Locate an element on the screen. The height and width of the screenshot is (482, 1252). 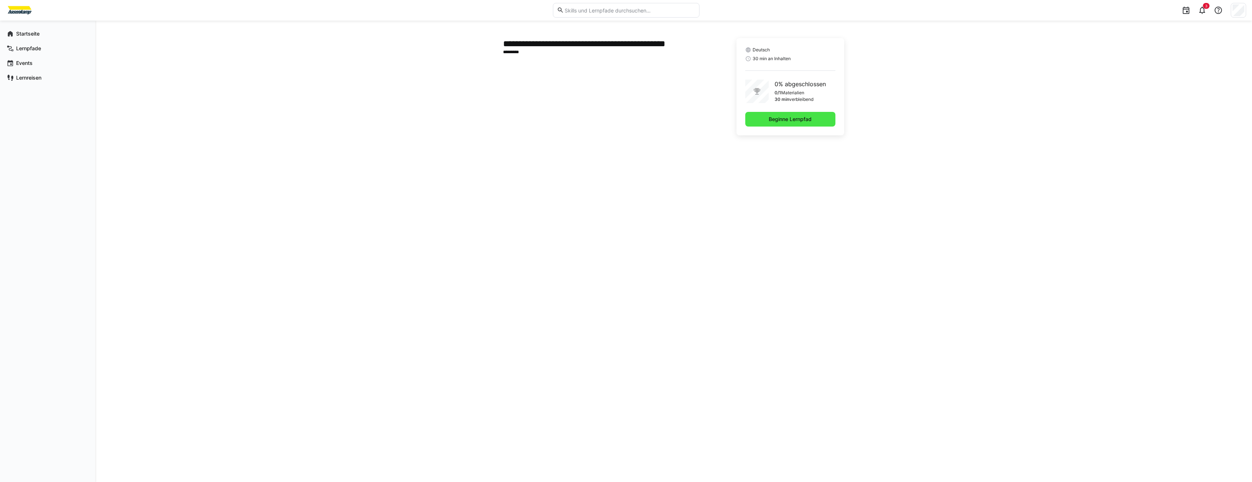
p: verbleibend is located at coordinates (802, 99).